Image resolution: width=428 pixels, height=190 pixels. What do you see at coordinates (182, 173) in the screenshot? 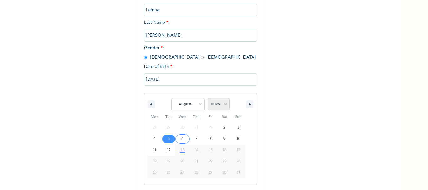
I see `span: 27` at bounding box center [182, 173].